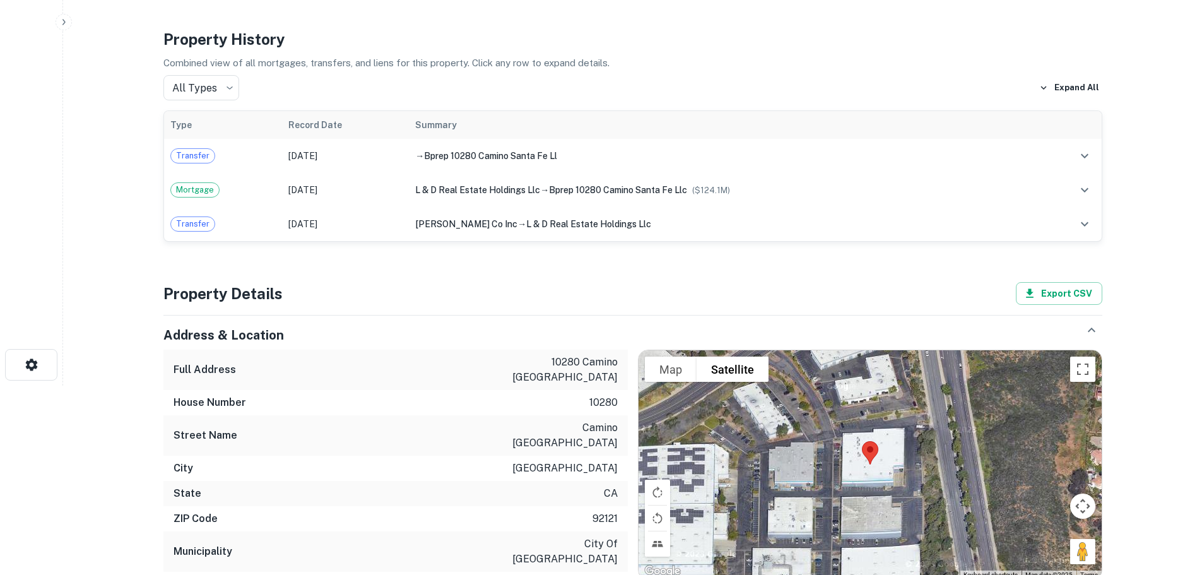 The width and height of the screenshot is (1202, 575). What do you see at coordinates (657, 544) in the screenshot?
I see `button: Tilt map` at bounding box center [657, 544].